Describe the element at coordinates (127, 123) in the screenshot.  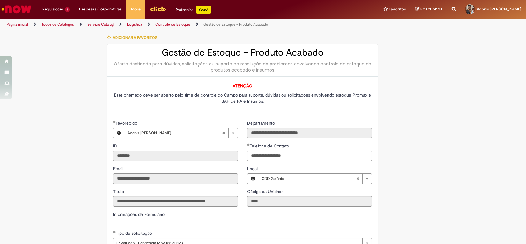
I see `span: Necessários - Favorecido` at that location.